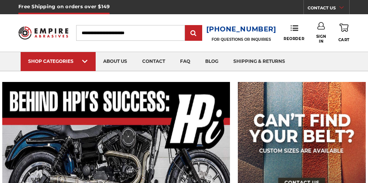 This screenshot has width=368, height=183. Describe the element at coordinates (241, 39) in the screenshot. I see `p: FOR QUESTIONS OR INQUIRIES` at that location.